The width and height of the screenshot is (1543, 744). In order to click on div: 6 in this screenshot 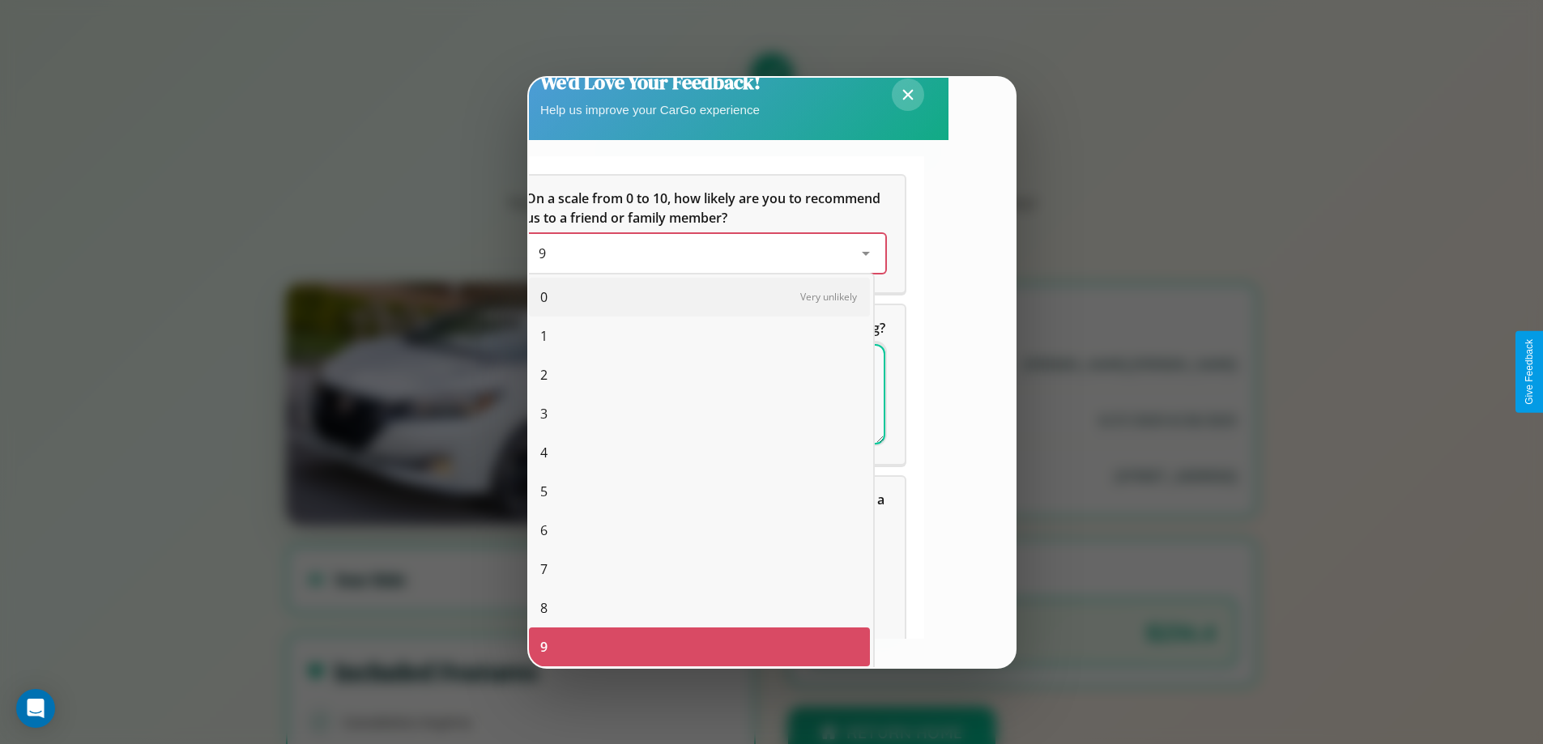, I will do `click(699, 531)`.